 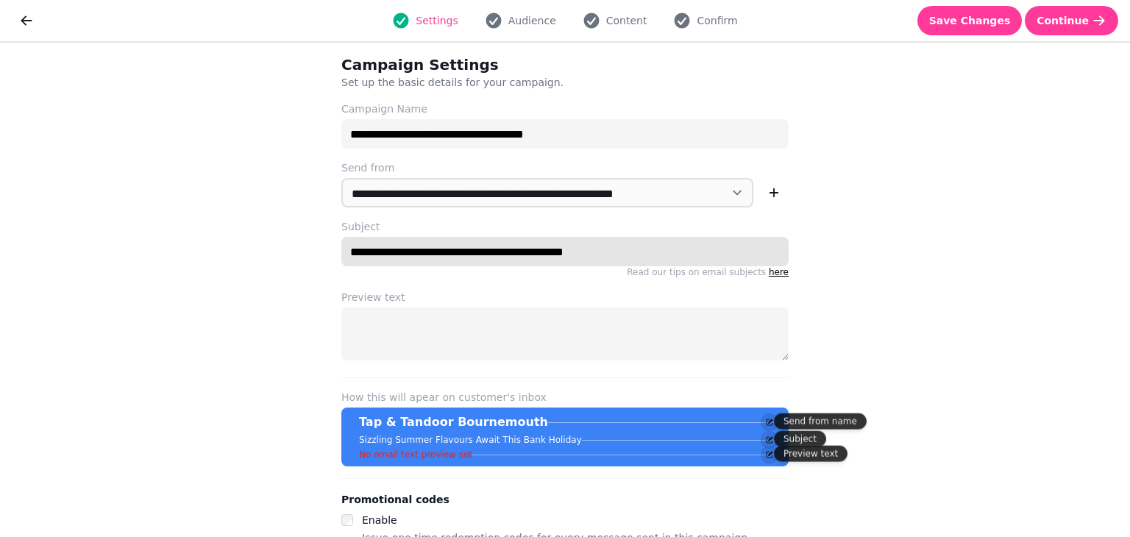 I want to click on span: Content, so click(x=627, y=21).